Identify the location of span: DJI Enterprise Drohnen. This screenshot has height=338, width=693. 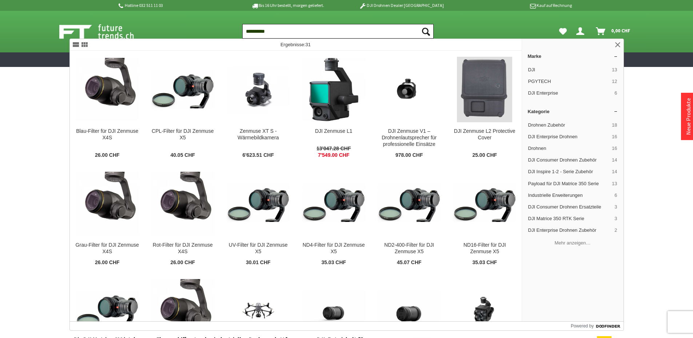
(568, 137).